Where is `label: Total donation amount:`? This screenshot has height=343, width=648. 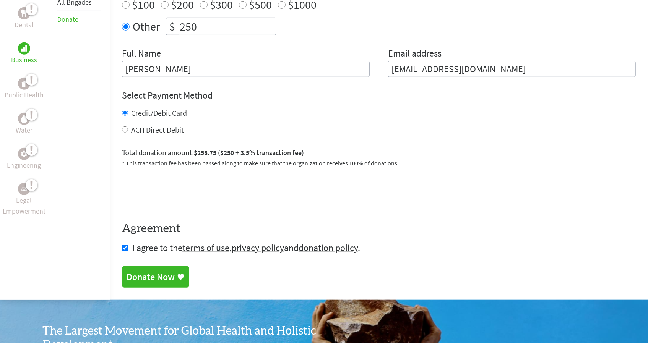
label: Total donation amount: is located at coordinates (213, 153).